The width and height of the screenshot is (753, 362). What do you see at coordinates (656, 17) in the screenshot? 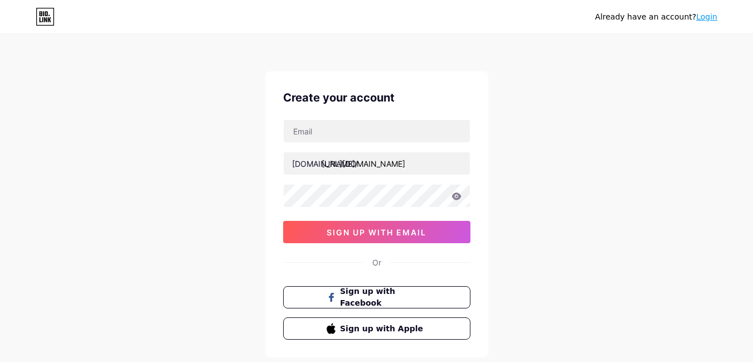
I see `div: Already have an account?` at bounding box center [656, 17].